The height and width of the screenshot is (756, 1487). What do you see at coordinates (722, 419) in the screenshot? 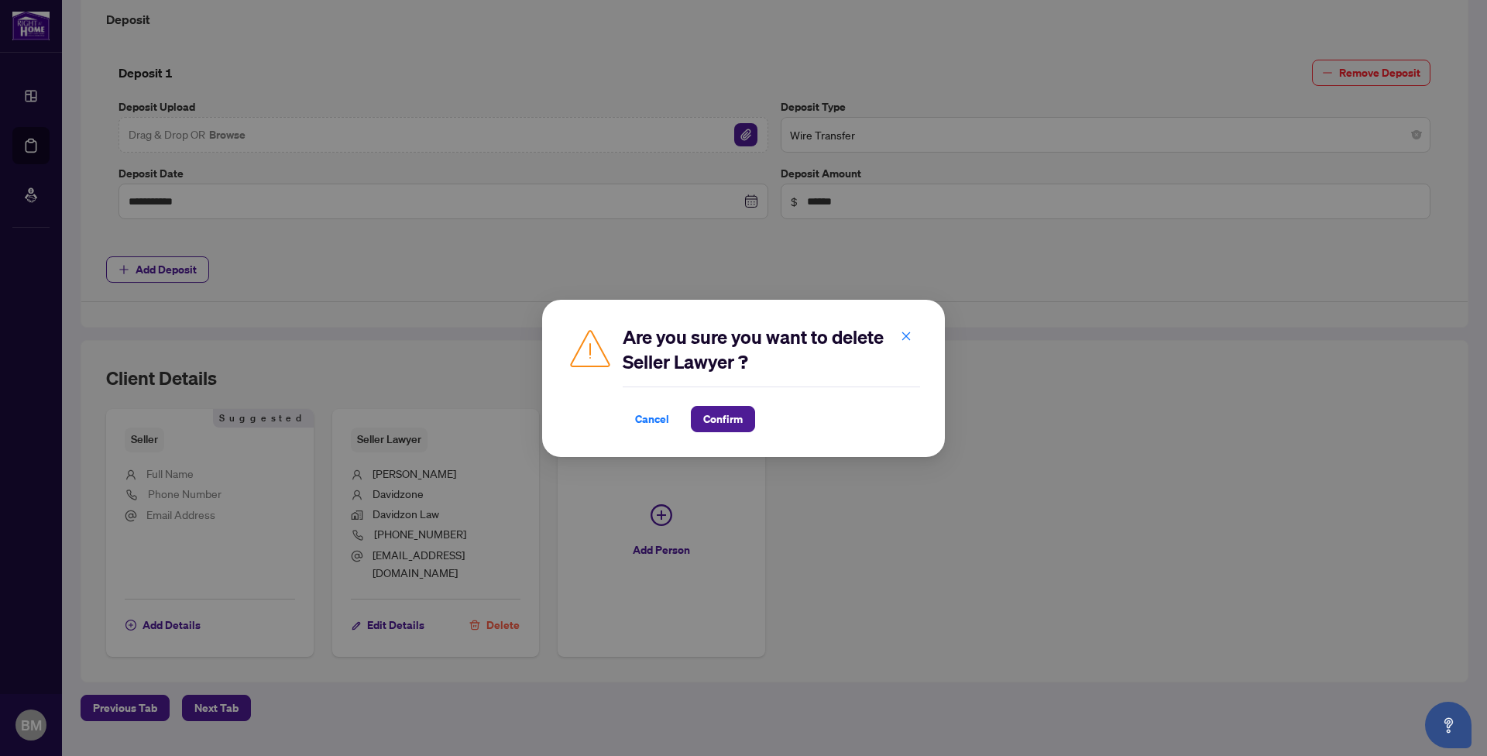
I see `button: Confirm` at bounding box center [722, 419].